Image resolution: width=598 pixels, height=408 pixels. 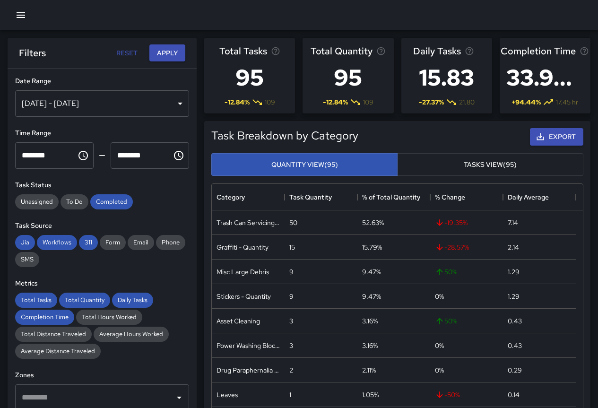 I want to click on button: Choose time, selected time is 11:59 PM, so click(x=179, y=156).